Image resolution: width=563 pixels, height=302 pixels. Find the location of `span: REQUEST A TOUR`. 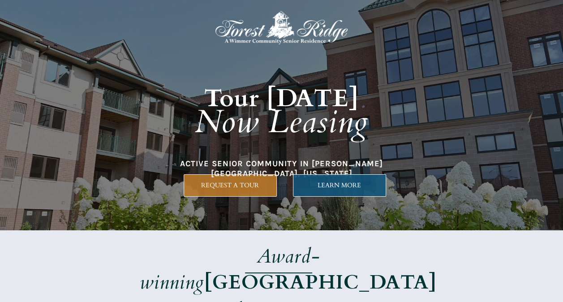

span: REQUEST A TOUR is located at coordinates (230, 185).